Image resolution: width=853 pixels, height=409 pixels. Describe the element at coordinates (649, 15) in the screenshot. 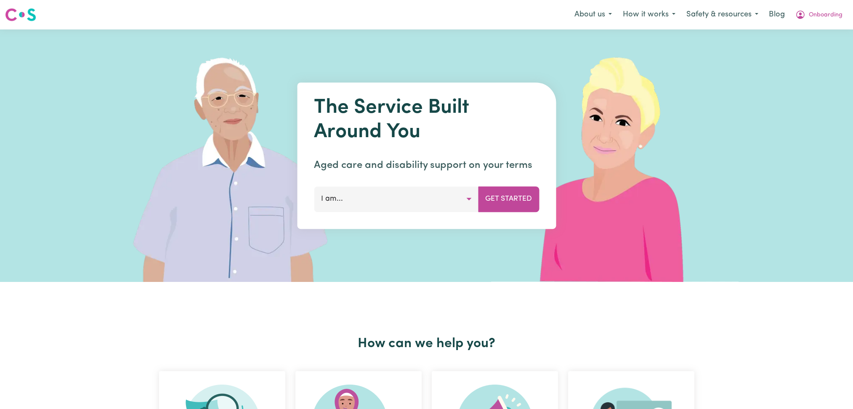

I see `button: How it works` at that location.